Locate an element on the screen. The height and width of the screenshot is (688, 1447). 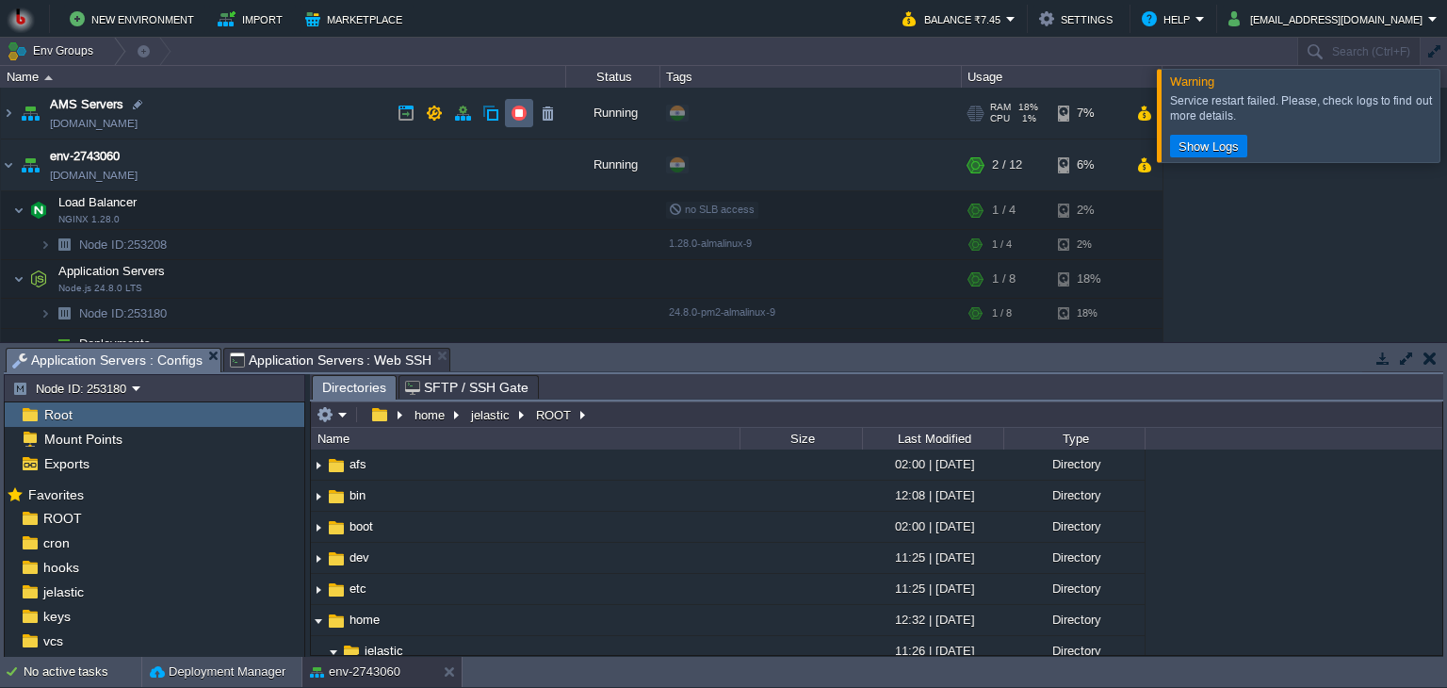
a: Root is located at coordinates (57, 414).